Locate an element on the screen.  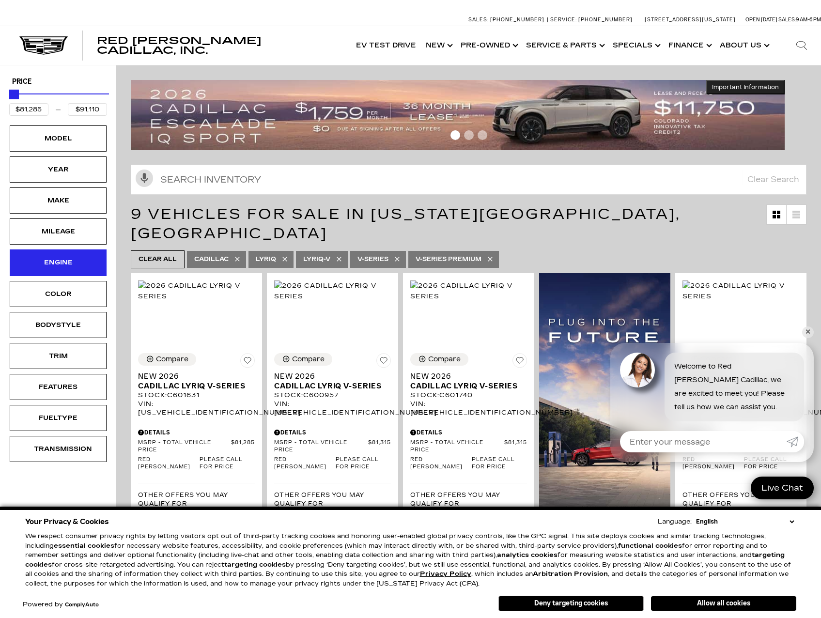
button: Compare Vehicle is located at coordinates (439, 359).